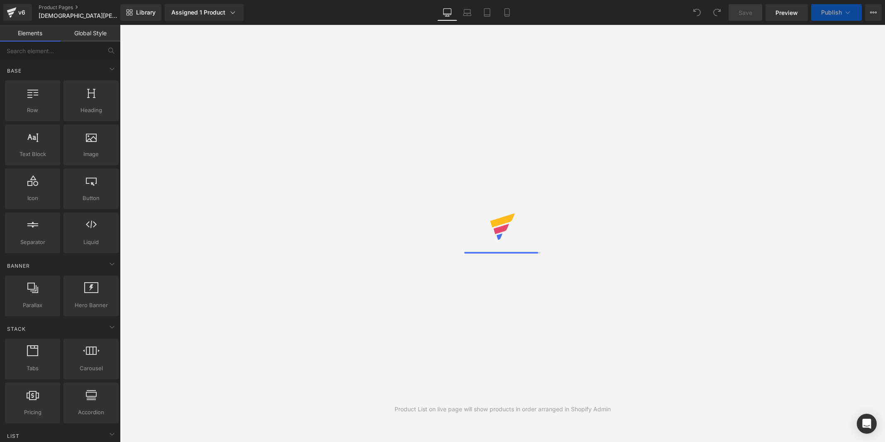 This screenshot has height=442, width=885. What do you see at coordinates (745, 12) in the screenshot?
I see `span: Save` at bounding box center [745, 12].